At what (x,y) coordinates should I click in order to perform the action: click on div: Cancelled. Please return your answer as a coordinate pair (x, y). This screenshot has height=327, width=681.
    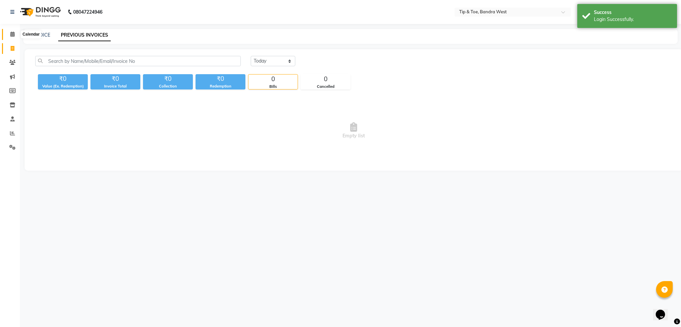
    Looking at the image, I should click on (325, 86).